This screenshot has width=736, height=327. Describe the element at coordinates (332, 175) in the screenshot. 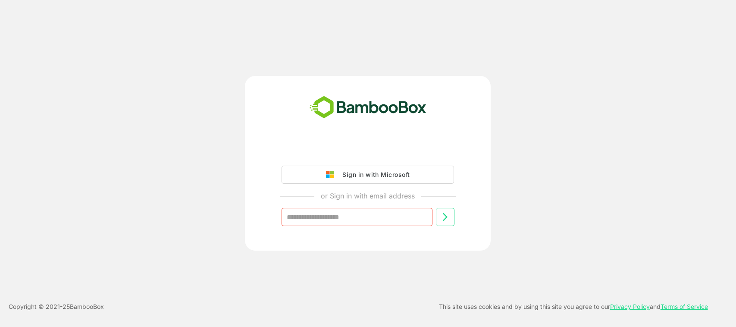

I see `img: google` at that location.